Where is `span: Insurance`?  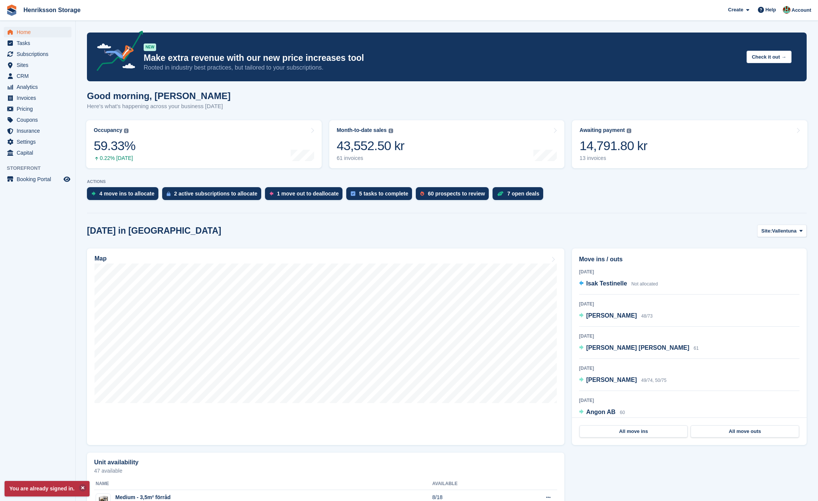
span: Insurance is located at coordinates (39, 131).